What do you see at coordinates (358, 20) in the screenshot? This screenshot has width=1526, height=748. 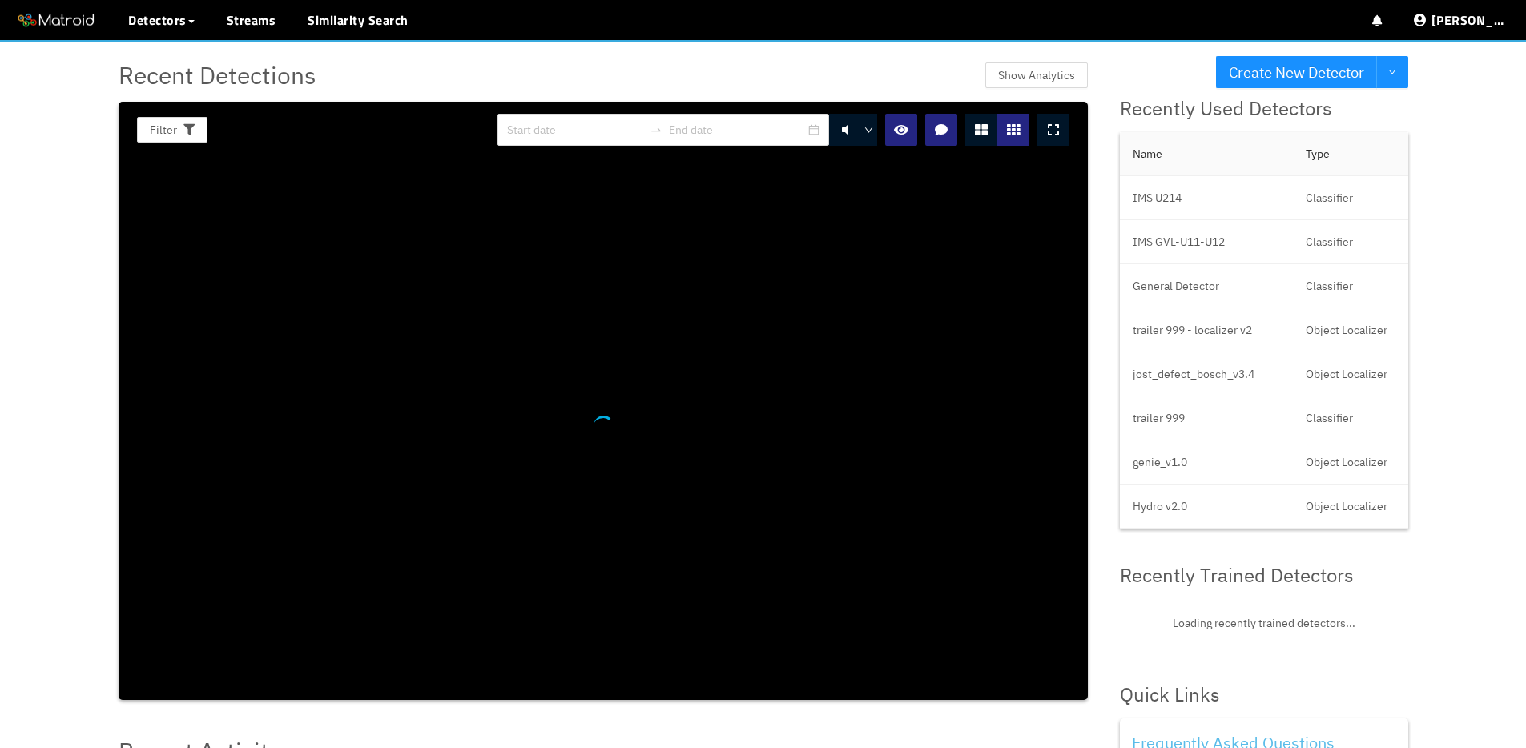 I see `a: Similarity Search` at bounding box center [358, 20].